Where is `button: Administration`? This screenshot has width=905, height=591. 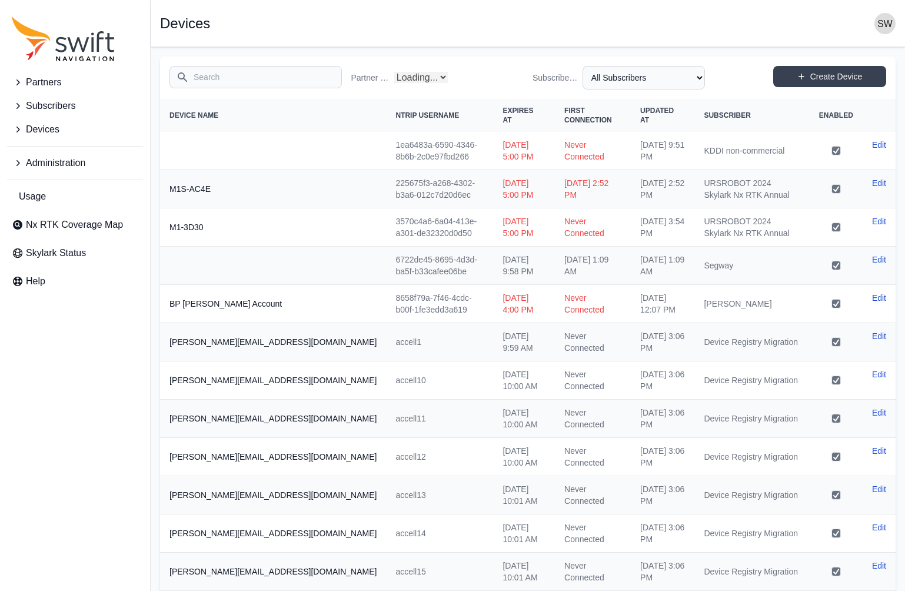 button: Administration is located at coordinates (75, 163).